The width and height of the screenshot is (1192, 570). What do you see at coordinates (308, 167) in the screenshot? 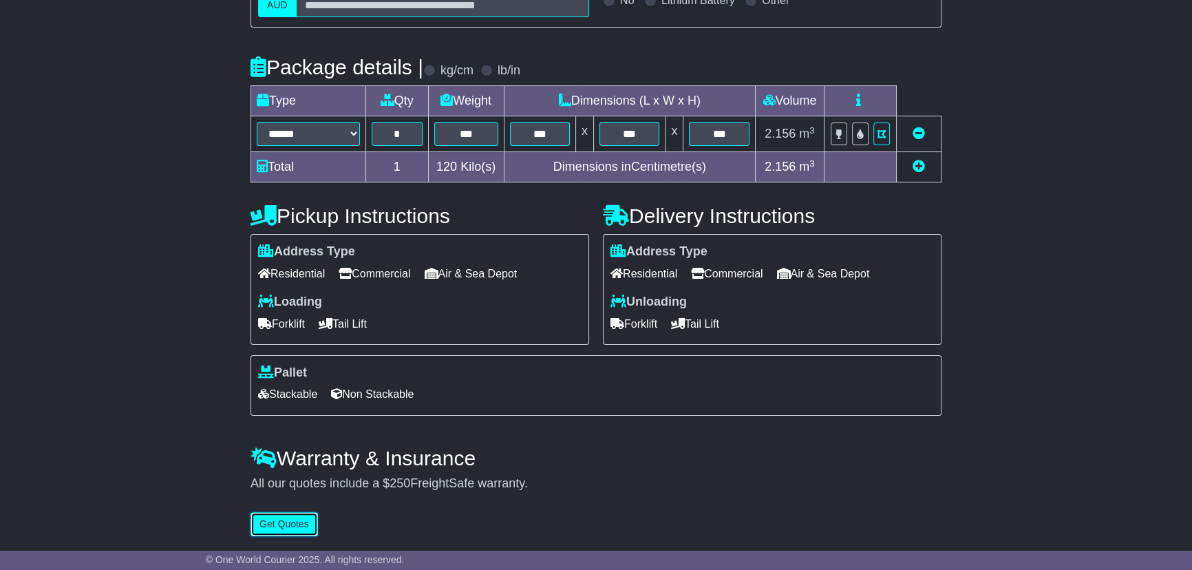
I see `td: Total` at bounding box center [308, 167].